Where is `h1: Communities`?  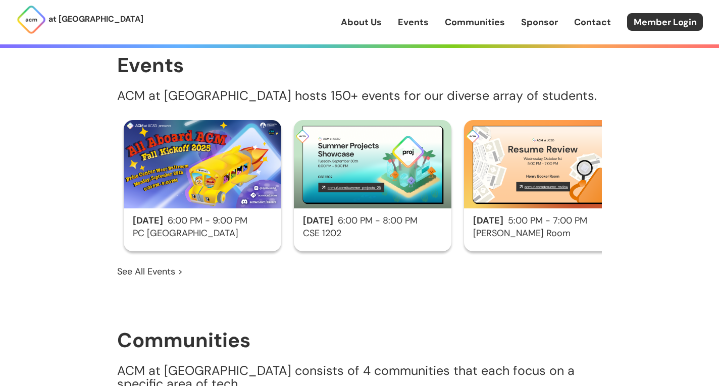 h1: Communities is located at coordinates (359, 340).